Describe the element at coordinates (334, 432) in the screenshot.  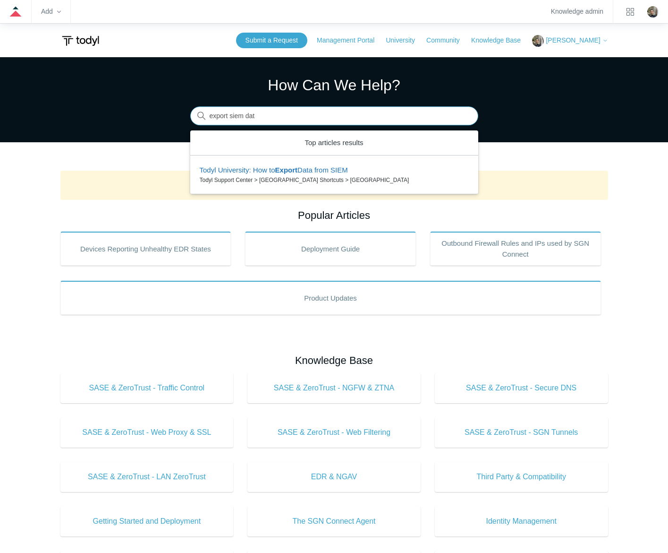
I see `a: SASE & ZeroTrust - Web Filtering` at that location.